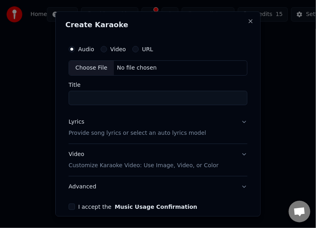  What do you see at coordinates (158, 128) in the screenshot?
I see `button: LyricsProvide song lyrics or select an auto lyrics model` at bounding box center [158, 128].